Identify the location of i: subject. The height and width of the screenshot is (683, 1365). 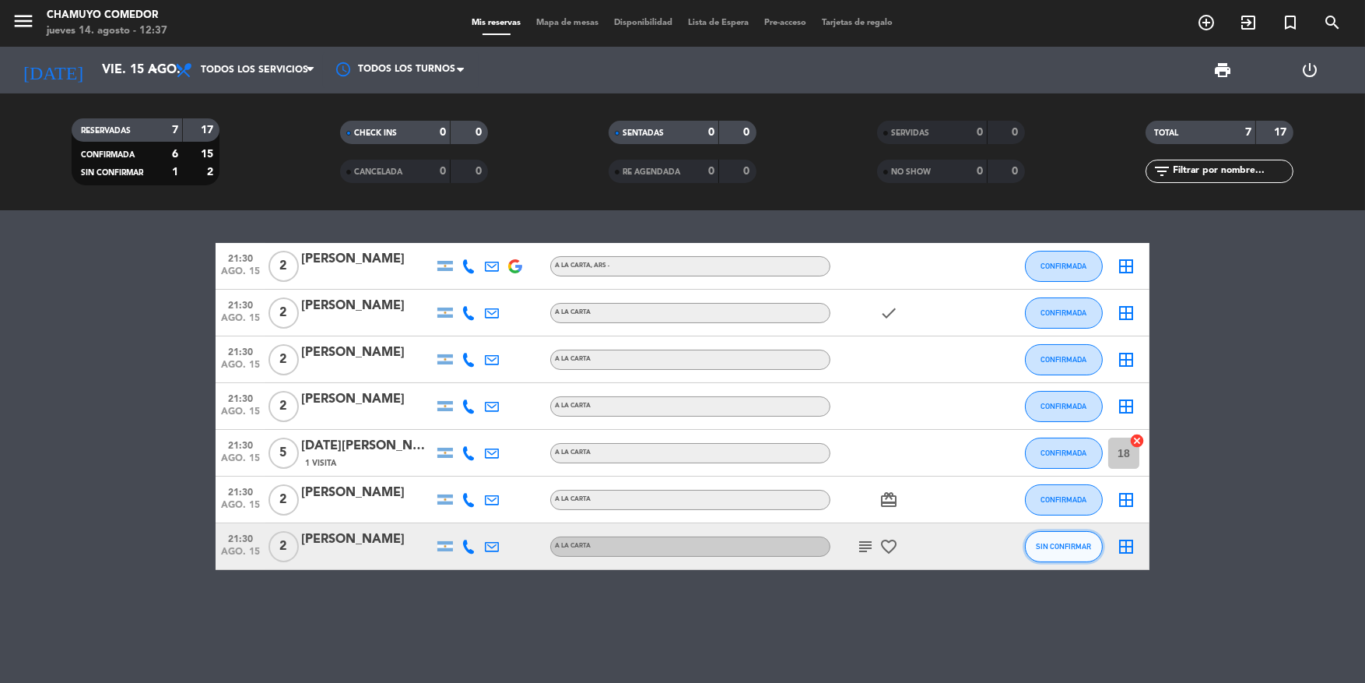
(866, 546).